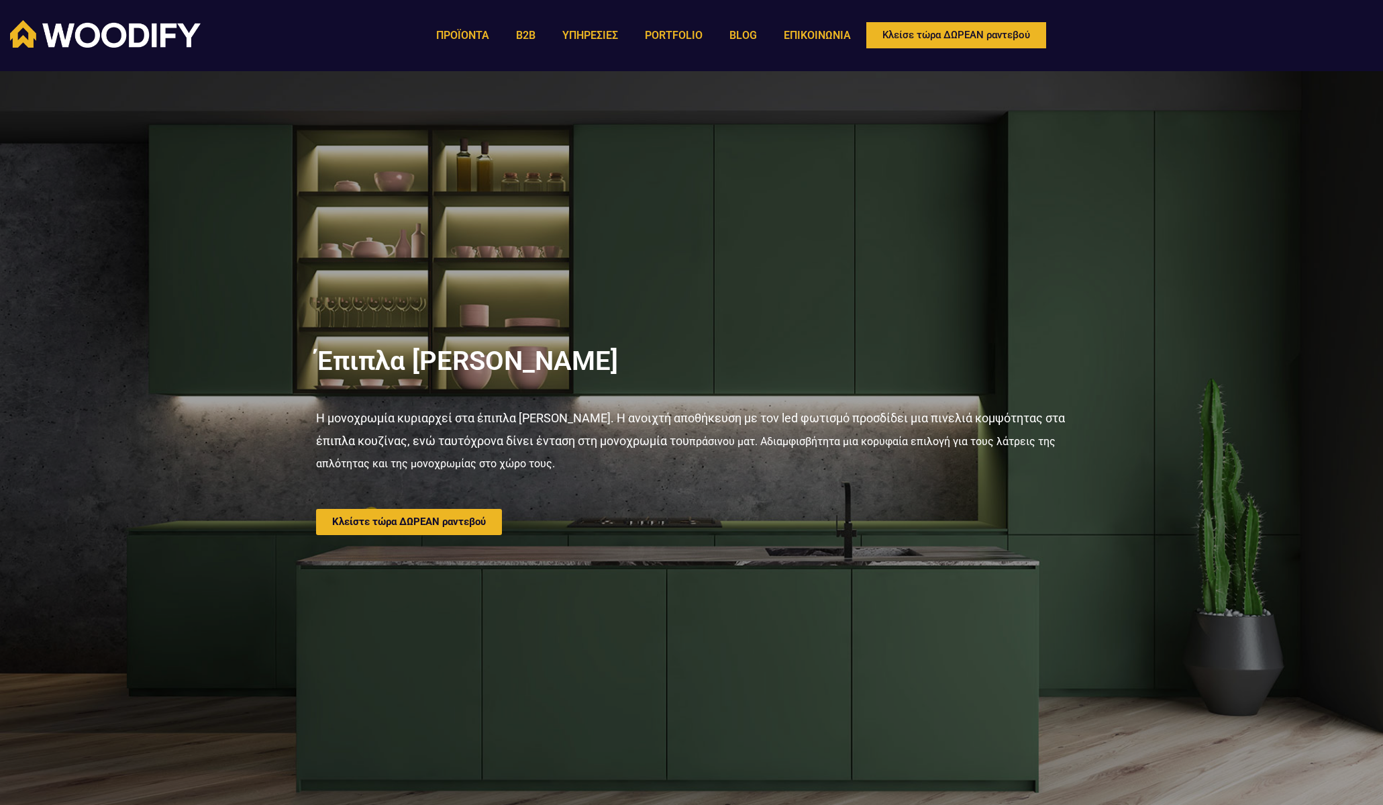  Describe the element at coordinates (105, 34) in the screenshot. I see `img: Woodify` at that location.